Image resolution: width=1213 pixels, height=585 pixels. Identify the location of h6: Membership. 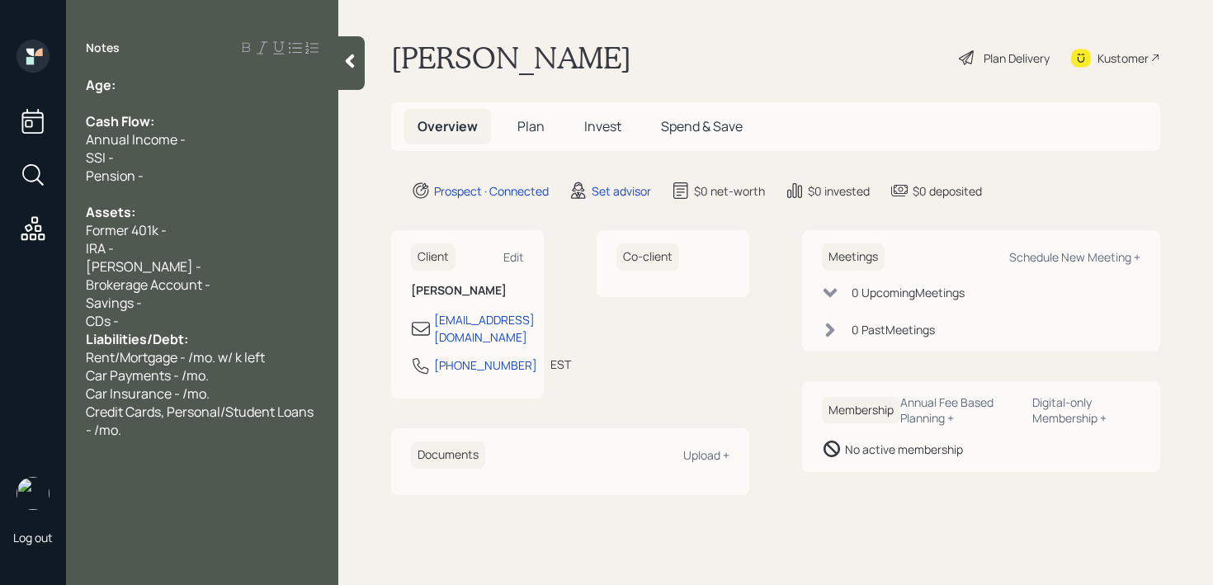
(861, 410).